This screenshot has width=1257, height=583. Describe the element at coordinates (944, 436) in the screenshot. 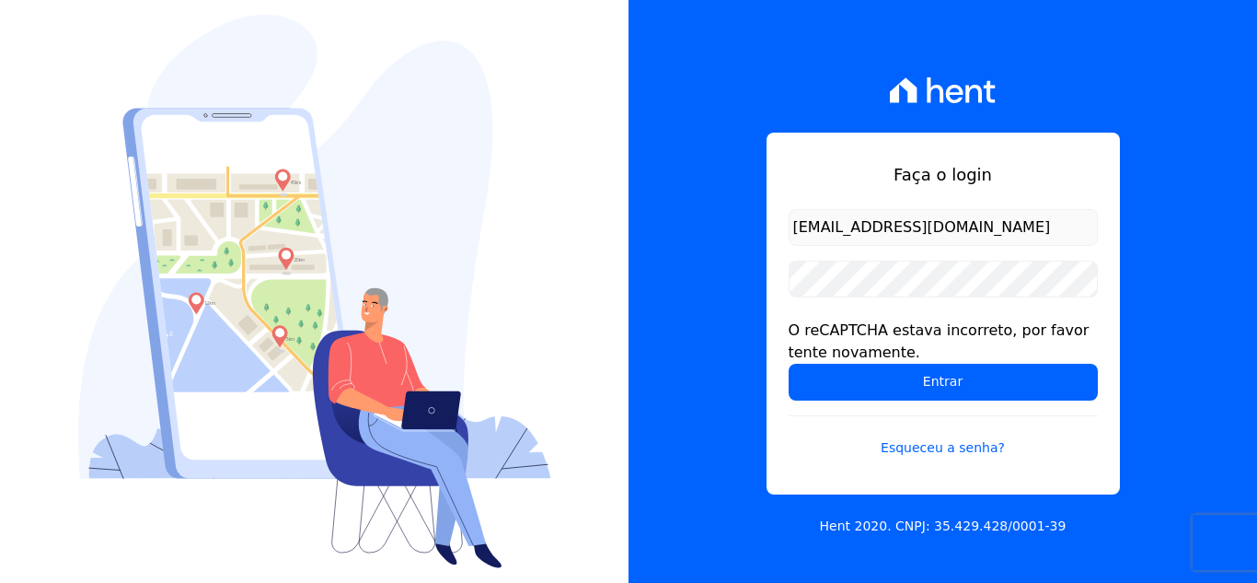

I see `a: Esqueceu a senha?` at that location.